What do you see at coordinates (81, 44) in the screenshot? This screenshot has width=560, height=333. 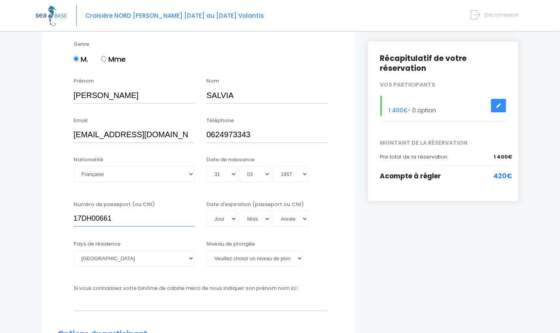 I see `label: Genre` at bounding box center [81, 44].